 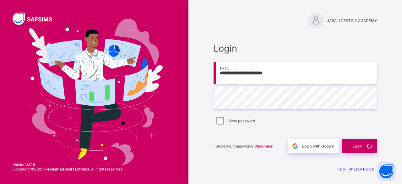 I want to click on span: Login with Google, so click(x=318, y=146).